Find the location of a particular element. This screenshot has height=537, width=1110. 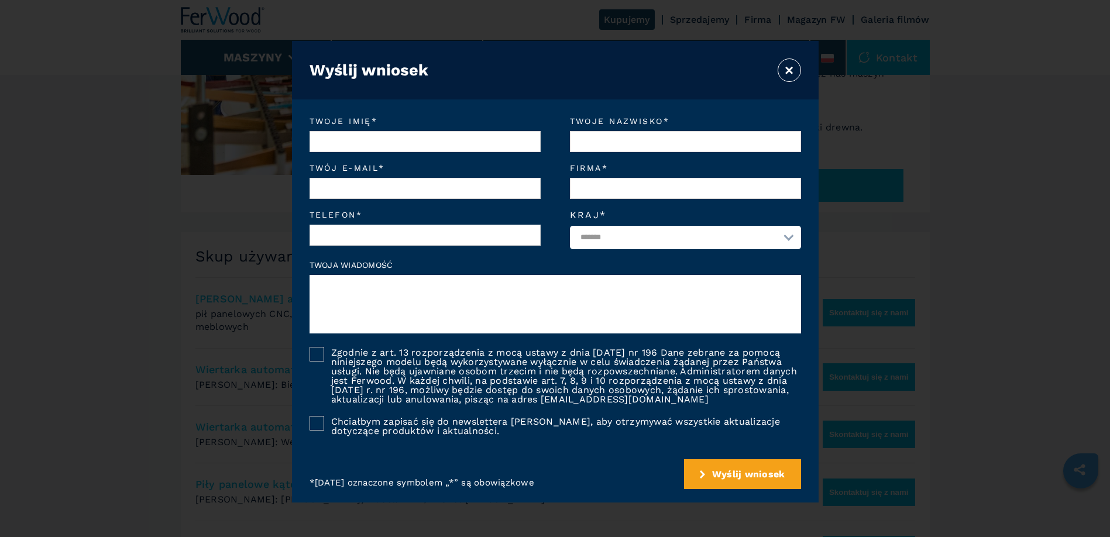

em: Telefon is located at coordinates (425, 215).